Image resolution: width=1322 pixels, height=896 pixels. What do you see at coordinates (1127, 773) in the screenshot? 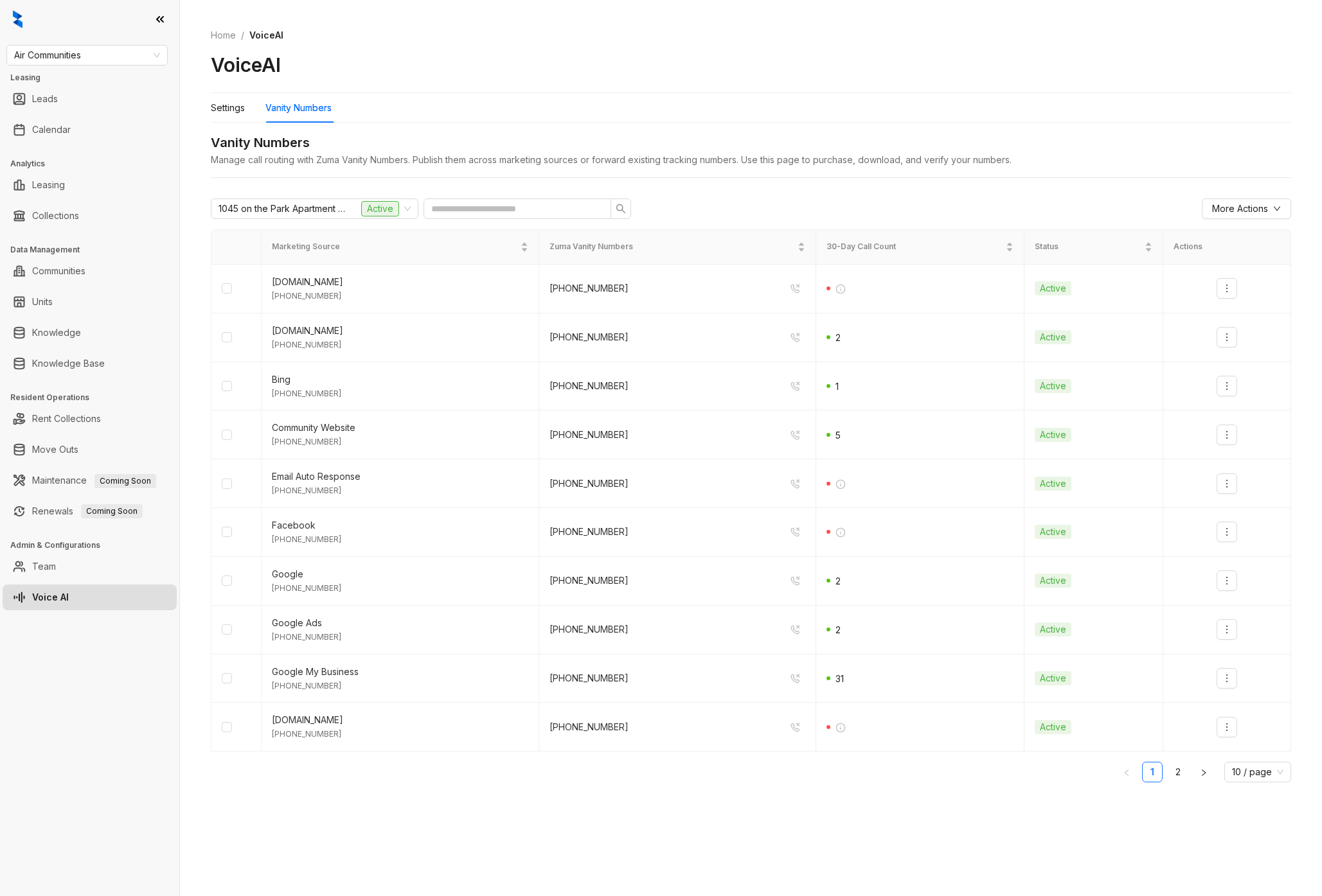
I see `span: left` at bounding box center [1127, 773].